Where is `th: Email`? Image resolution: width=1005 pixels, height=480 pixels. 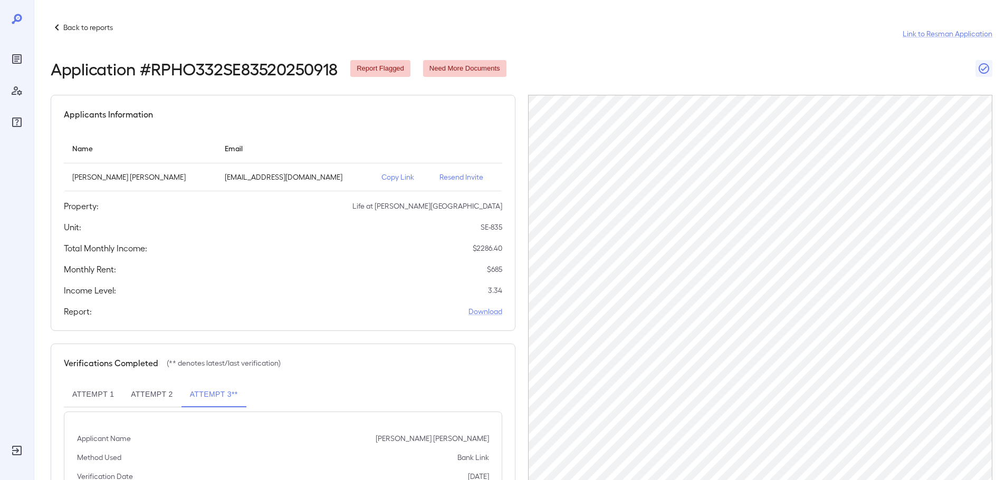 th: Email is located at coordinates (295, 148).